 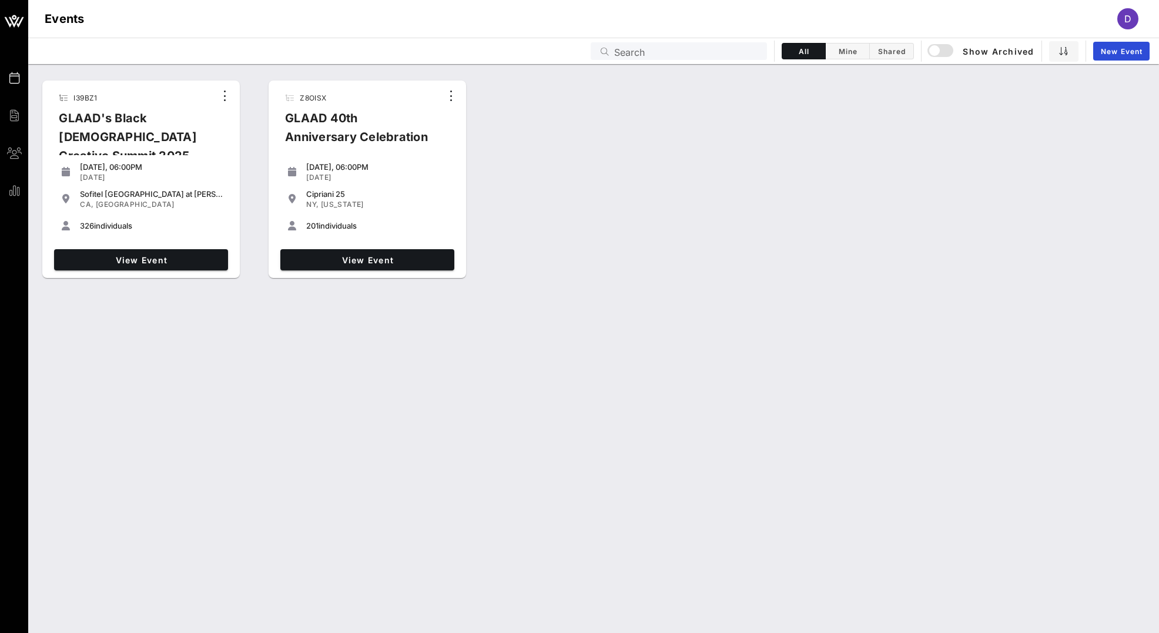 What do you see at coordinates (891, 51) in the screenshot?
I see `span: Shared` at bounding box center [891, 51].